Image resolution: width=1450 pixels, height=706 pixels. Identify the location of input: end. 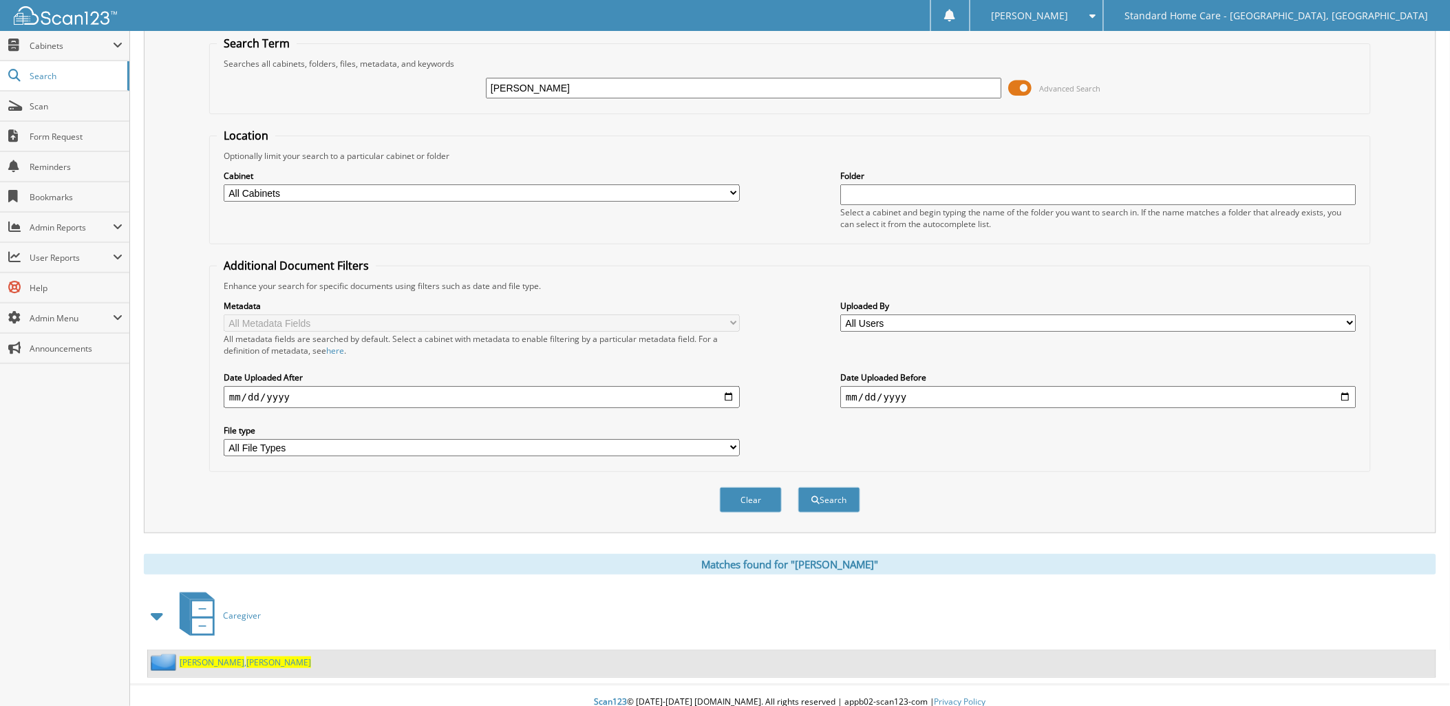
(1098, 397).